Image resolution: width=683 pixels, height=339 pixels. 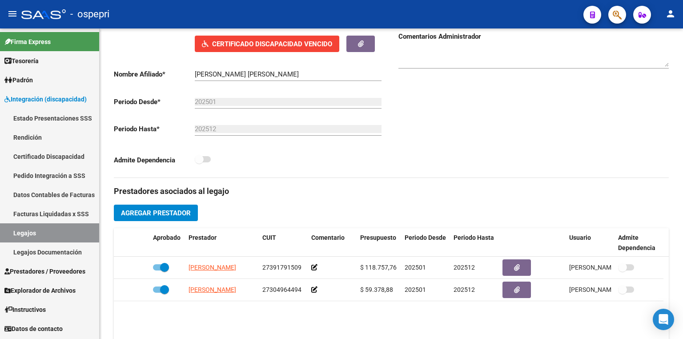 I want to click on p: Periodo Desde, so click(x=154, y=102).